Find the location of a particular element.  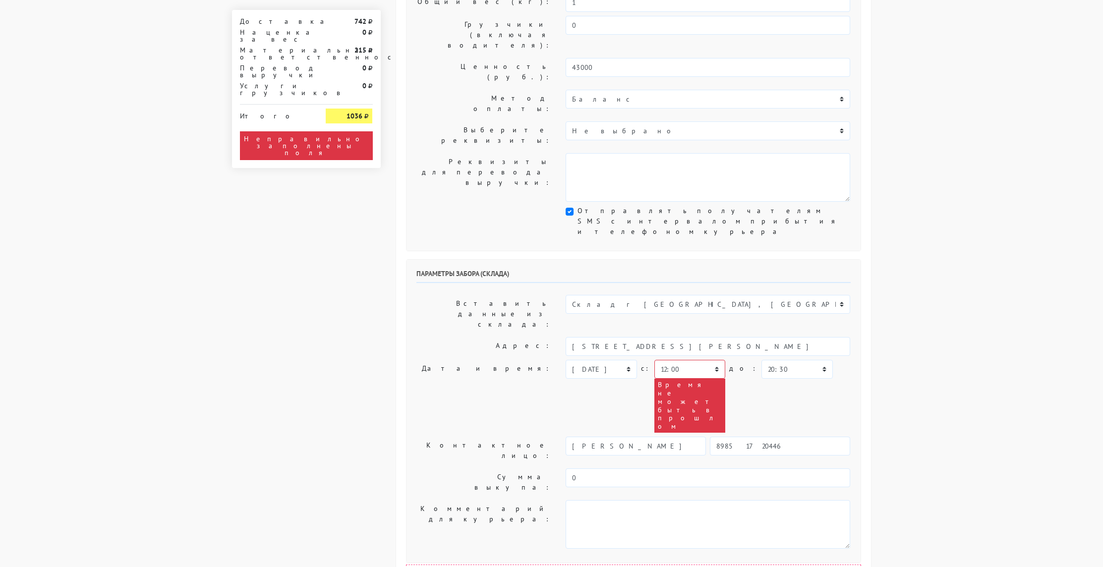

label: Выберите реквизиты: is located at coordinates (484, 135).